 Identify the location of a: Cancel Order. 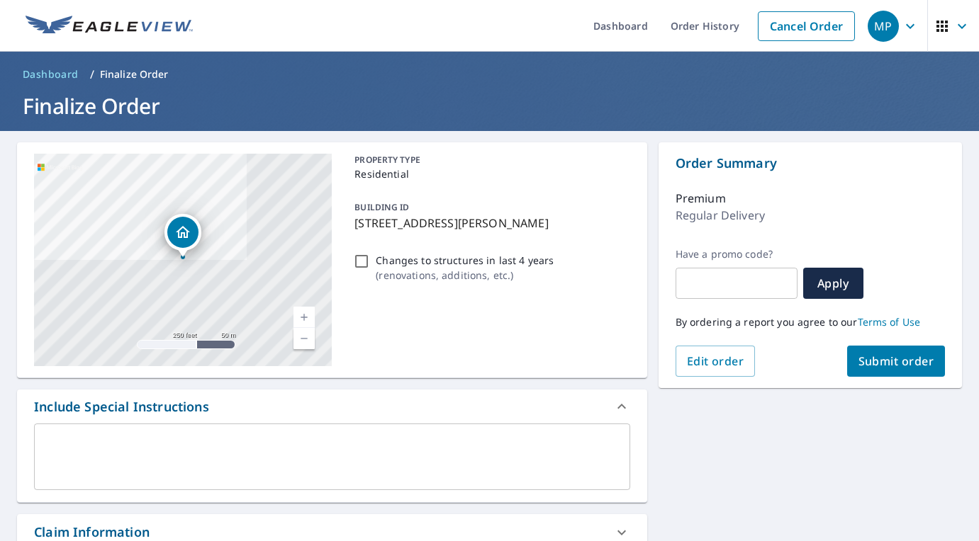
(806, 26).